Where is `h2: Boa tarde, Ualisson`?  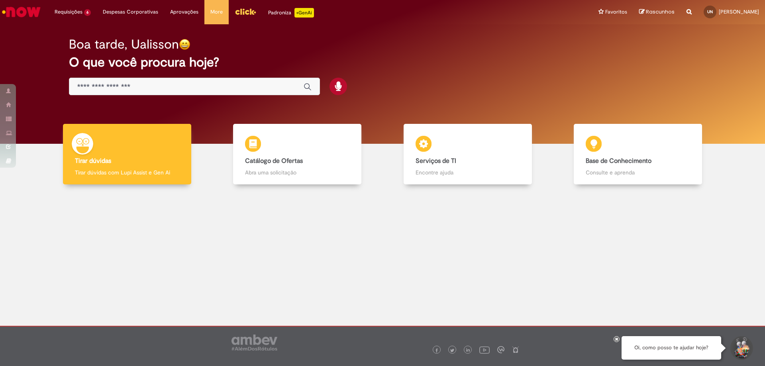 h2: Boa tarde, Ualisson is located at coordinates (124, 44).